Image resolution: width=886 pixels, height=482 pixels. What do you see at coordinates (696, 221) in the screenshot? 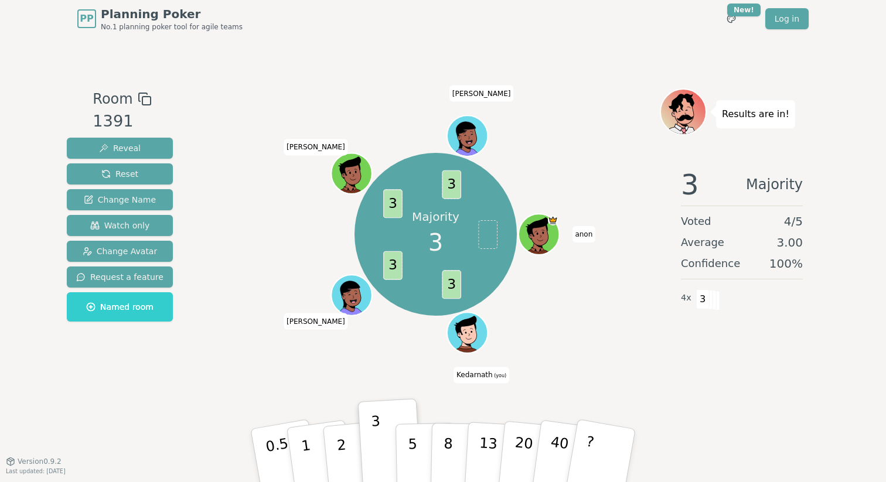
I see `span: Voted` at bounding box center [696, 221].